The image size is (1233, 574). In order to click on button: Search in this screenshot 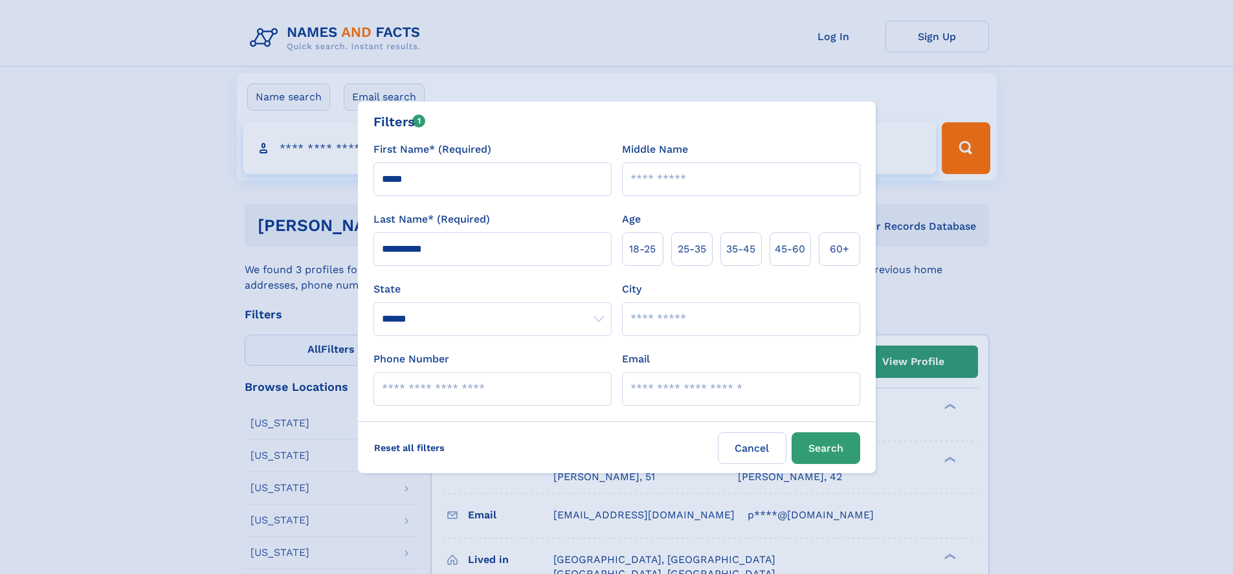, I will do `click(826, 448)`.